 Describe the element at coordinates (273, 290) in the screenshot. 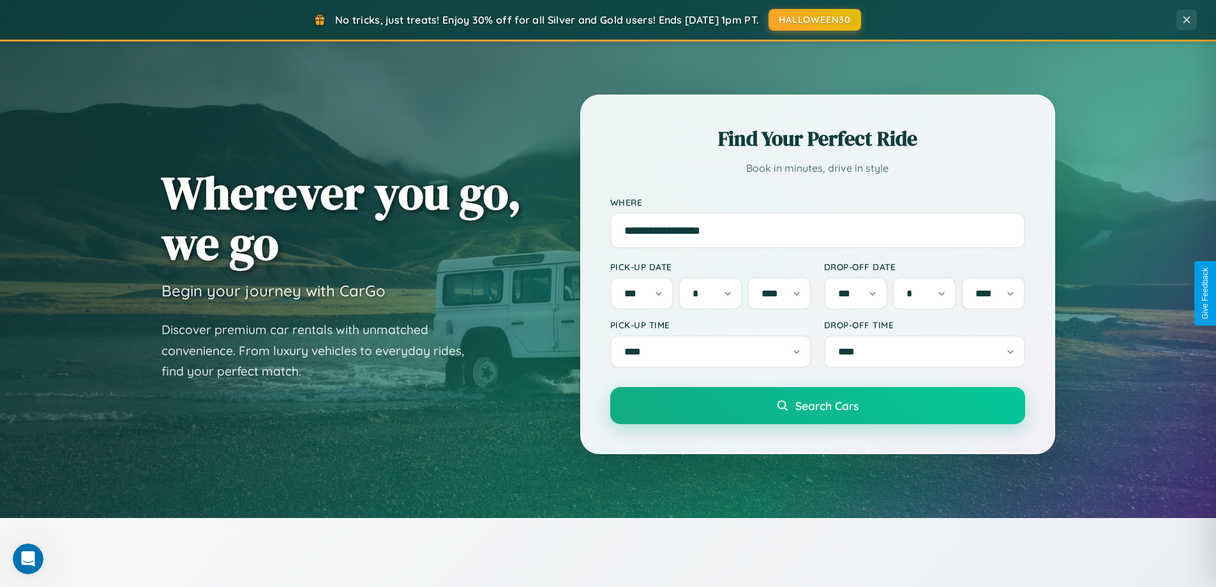

I see `h3: Begin your journey with CarGo` at that location.